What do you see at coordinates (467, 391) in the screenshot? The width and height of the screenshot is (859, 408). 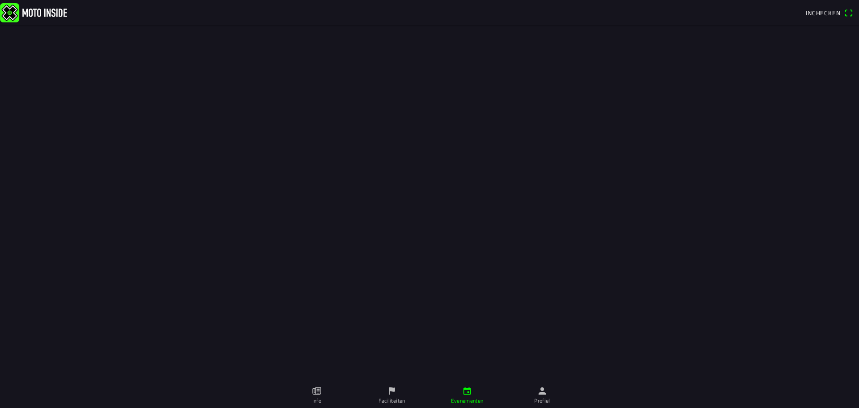 I see `ion-icon: calendar` at bounding box center [467, 391].